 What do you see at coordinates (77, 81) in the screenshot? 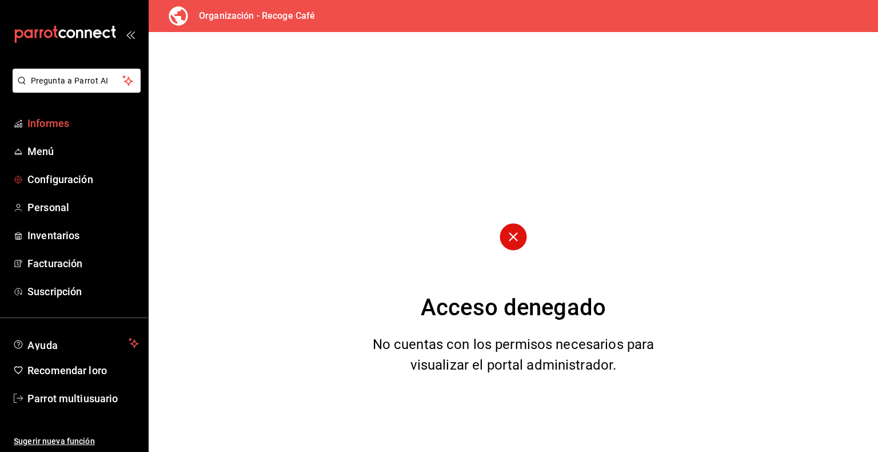
I see `button: Pregunta a Parrot AI` at bounding box center [77, 81].